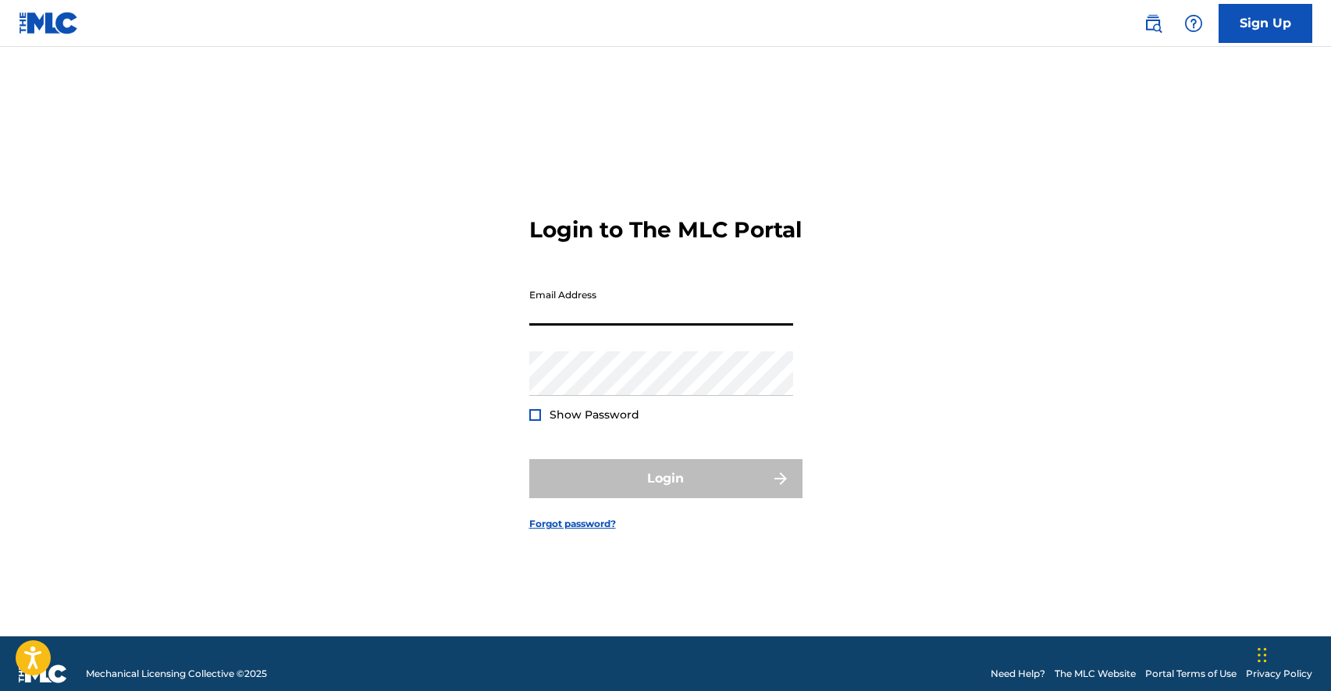 The height and width of the screenshot is (691, 1331). What do you see at coordinates (1262, 655) in the screenshot?
I see `div: Drag` at bounding box center [1262, 655].